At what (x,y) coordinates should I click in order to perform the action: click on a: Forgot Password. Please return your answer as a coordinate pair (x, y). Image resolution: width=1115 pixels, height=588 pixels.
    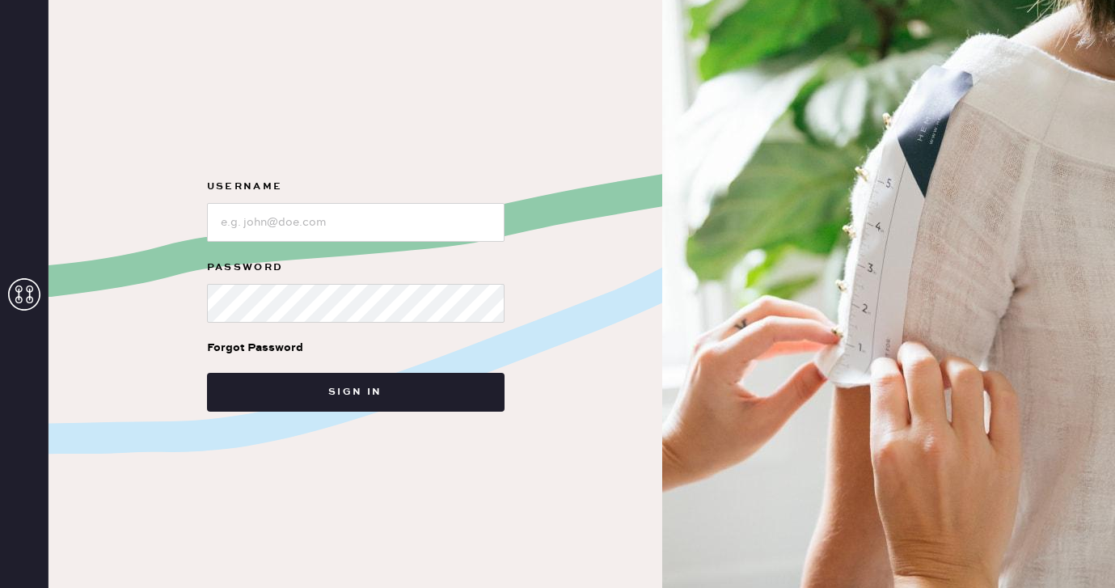
    Looking at the image, I should click on (255, 348).